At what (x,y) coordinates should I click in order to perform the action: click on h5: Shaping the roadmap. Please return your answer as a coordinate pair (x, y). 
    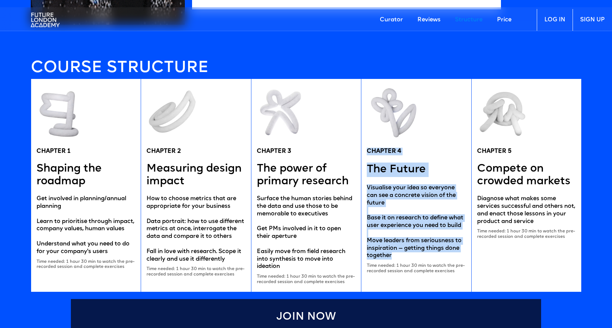
    Looking at the image, I should click on (86, 175).